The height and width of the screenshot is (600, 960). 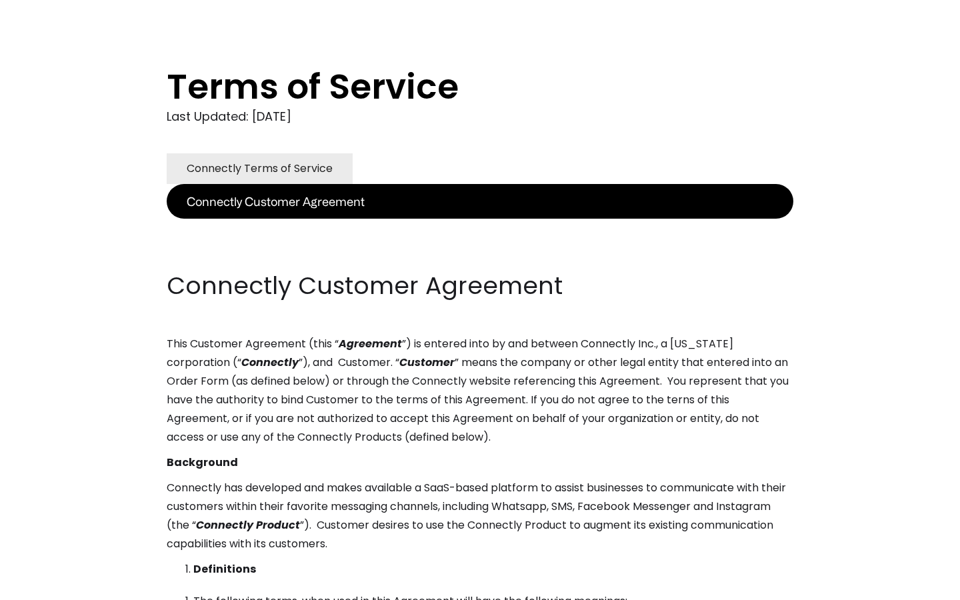 What do you see at coordinates (453, 87) in the screenshot?
I see `h1: Terms of Service` at bounding box center [453, 87].